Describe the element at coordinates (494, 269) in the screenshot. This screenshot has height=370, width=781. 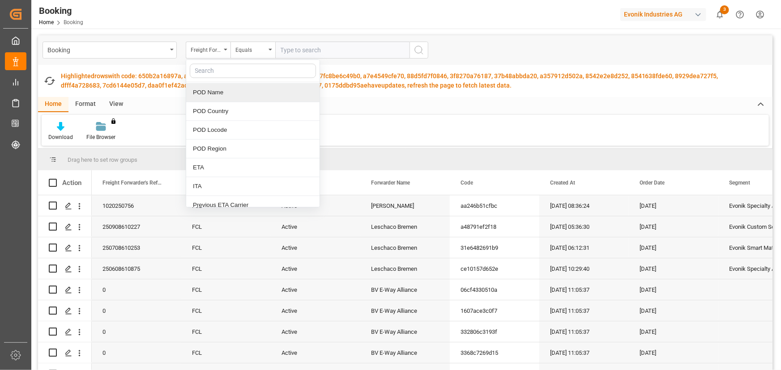
I see `div: ce10157d652e` at that location.